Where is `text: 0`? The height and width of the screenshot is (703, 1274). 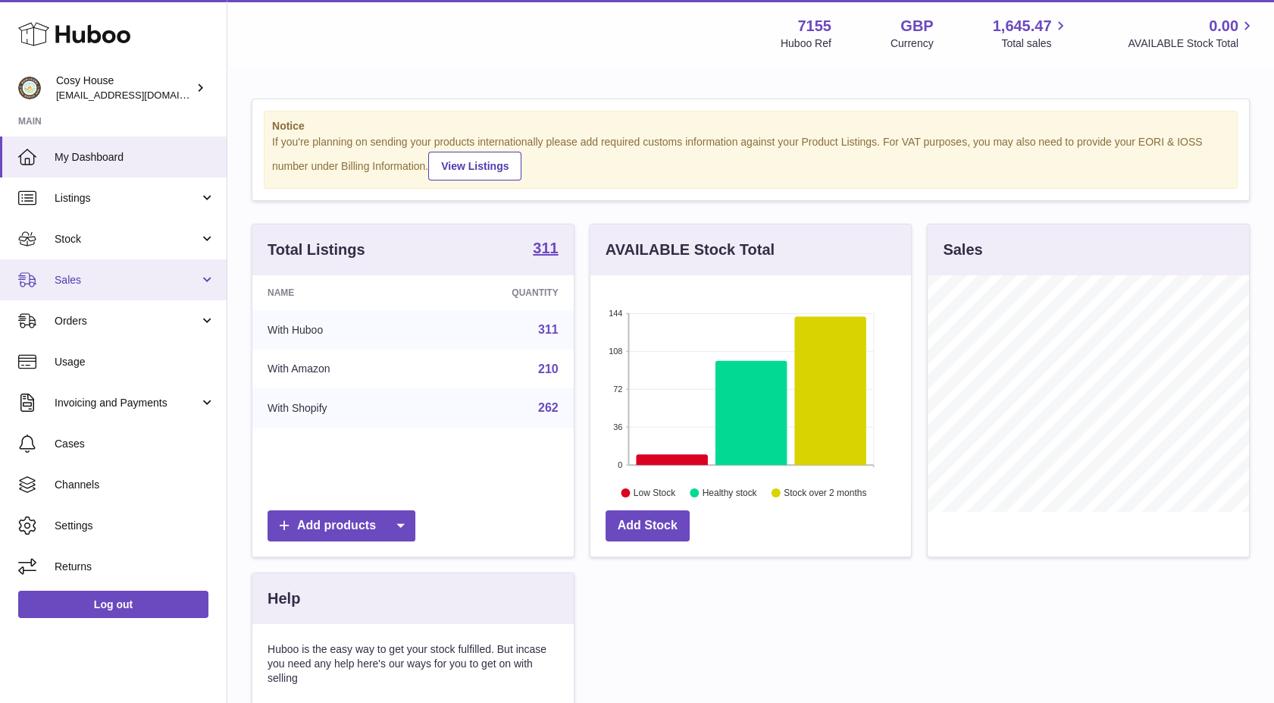 text: 0 is located at coordinates (620, 465).